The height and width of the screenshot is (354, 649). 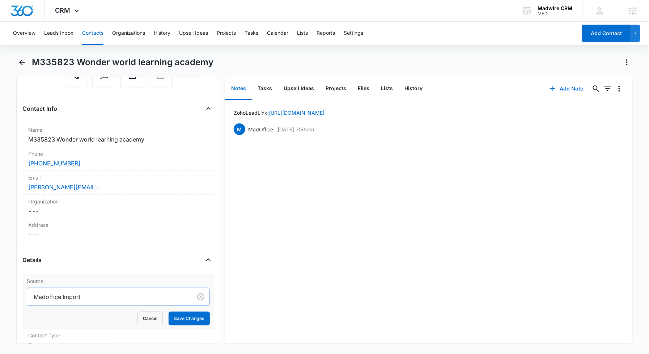 What do you see at coordinates (118, 129) in the screenshot?
I see `label: Name` at bounding box center [118, 129].